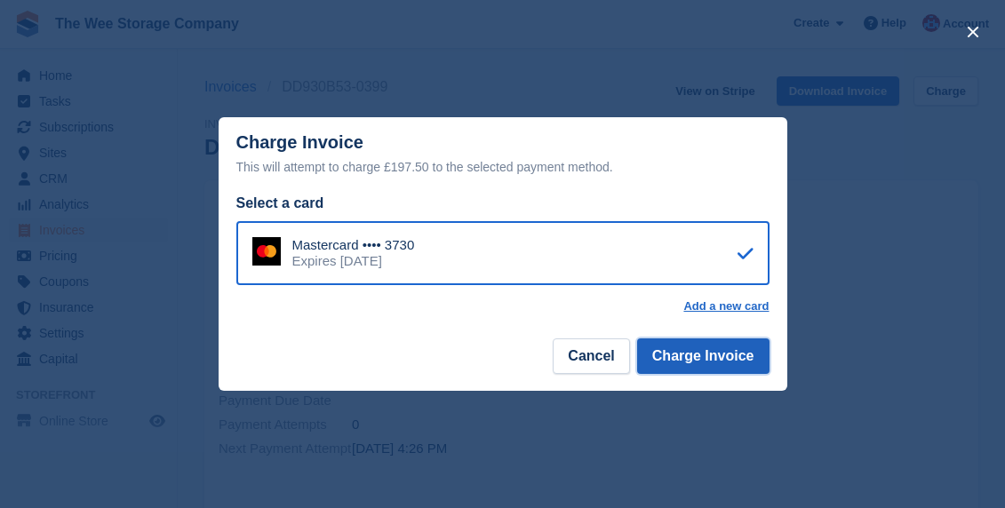 The image size is (1005, 508). I want to click on div: This will attempt to charge £197.50 to the selected payment method., so click(503, 167).